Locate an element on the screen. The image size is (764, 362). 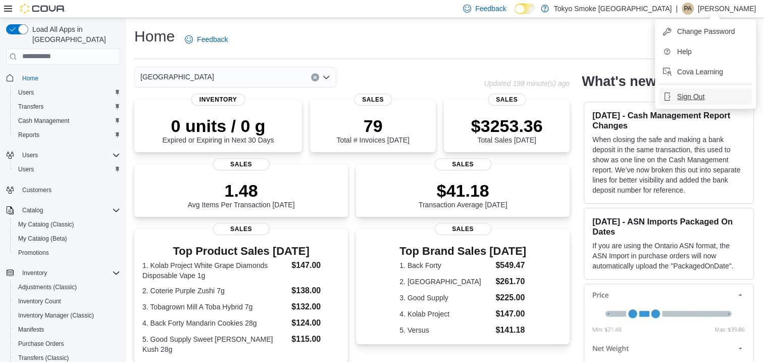
dd: $115.00 is located at coordinates (316, 339).